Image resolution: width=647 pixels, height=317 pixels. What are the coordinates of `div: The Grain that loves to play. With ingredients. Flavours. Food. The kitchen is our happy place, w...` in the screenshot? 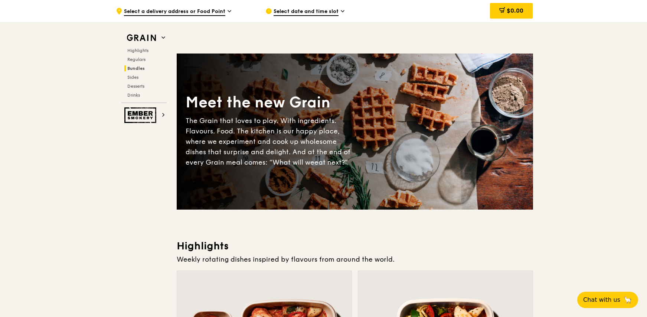 It's located at (270, 141).